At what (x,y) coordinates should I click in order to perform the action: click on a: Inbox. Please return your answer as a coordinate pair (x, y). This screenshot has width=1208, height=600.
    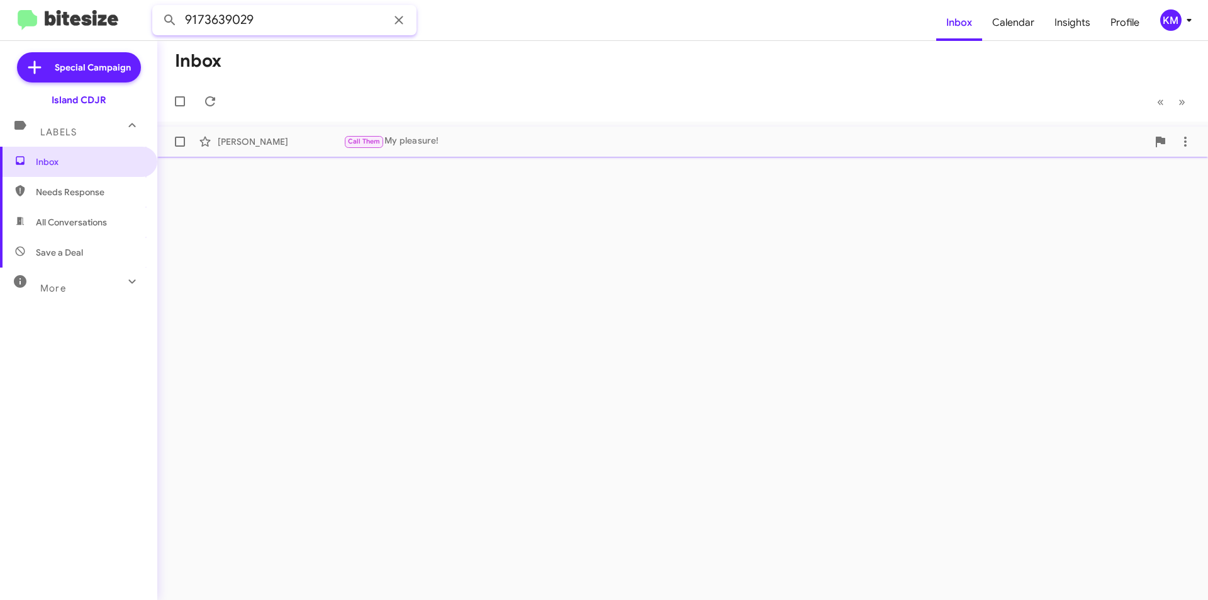
    Looking at the image, I should click on (959, 23).